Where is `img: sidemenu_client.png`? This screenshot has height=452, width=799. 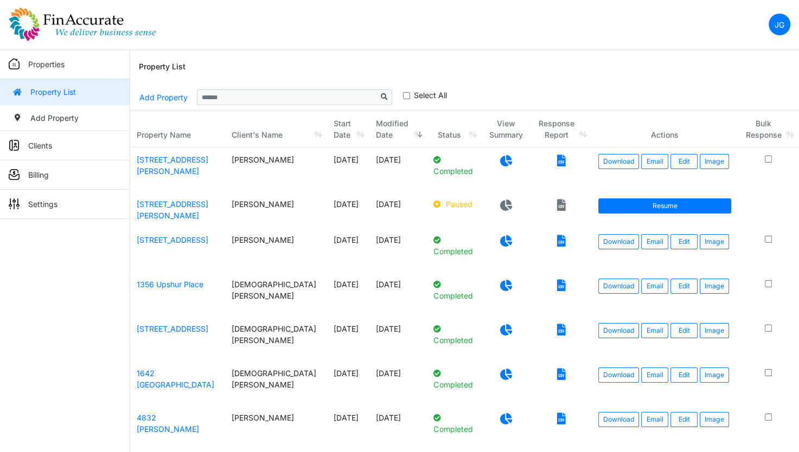
img: sidemenu_client.png is located at coordinates (14, 145).